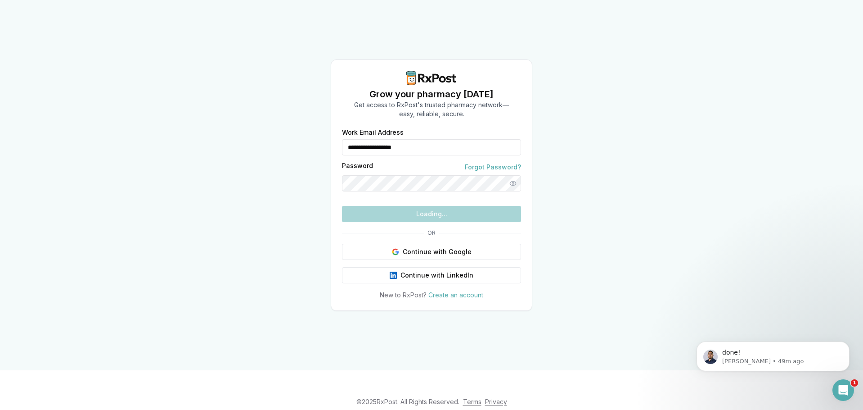  Describe the element at coordinates (432, 109) in the screenshot. I see `p: Get access to RxPost's trusted pharmacy network— easy, reliable, secure.` at that location.